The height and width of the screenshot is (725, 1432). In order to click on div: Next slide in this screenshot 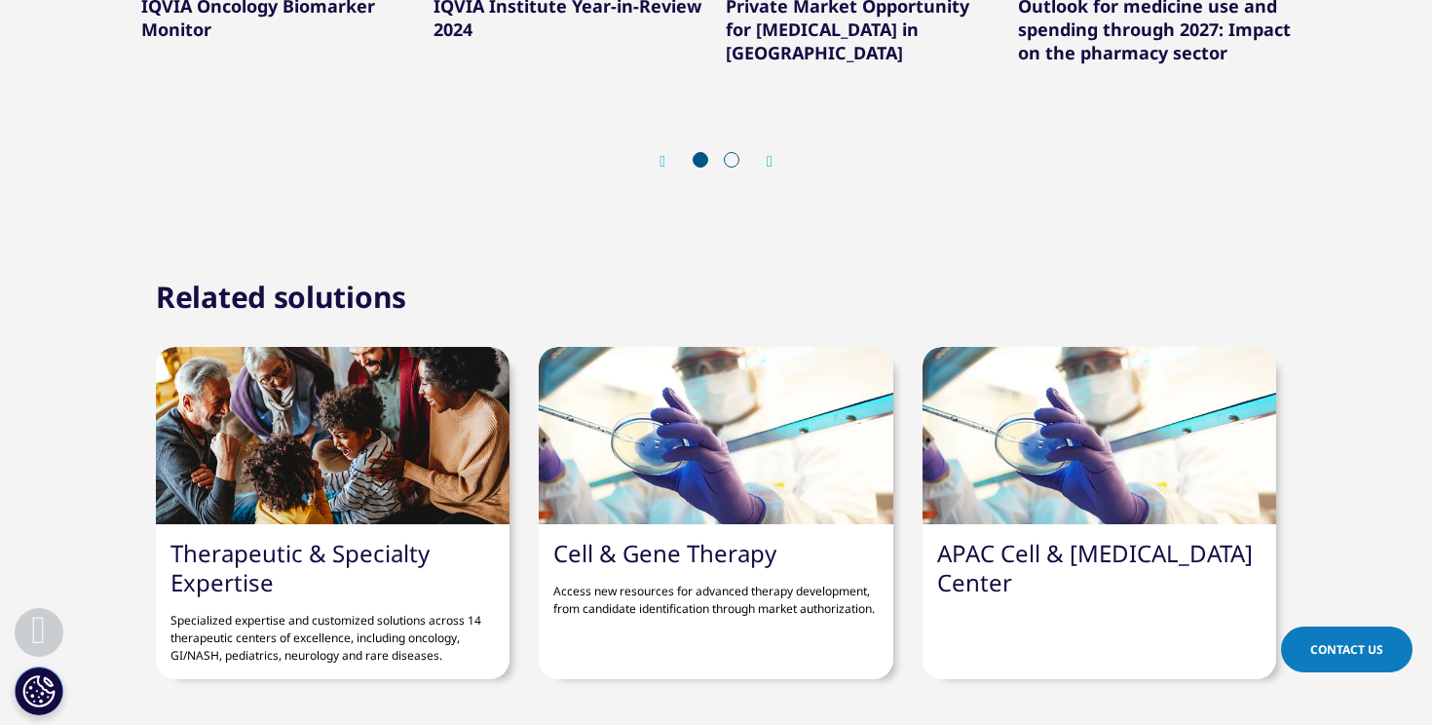, I will do `click(760, 161)`.